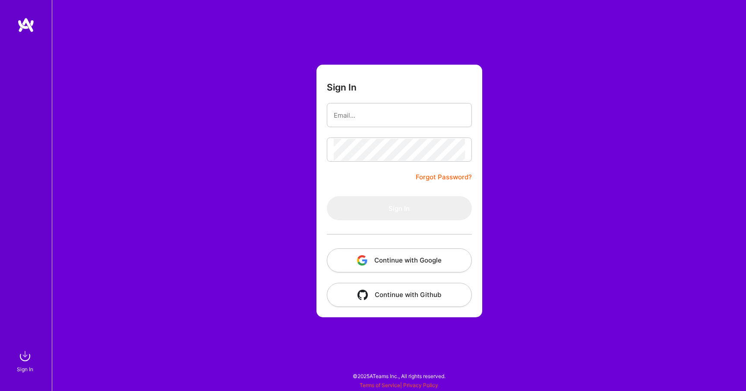  I want to click on div: Sign In, so click(25, 369).